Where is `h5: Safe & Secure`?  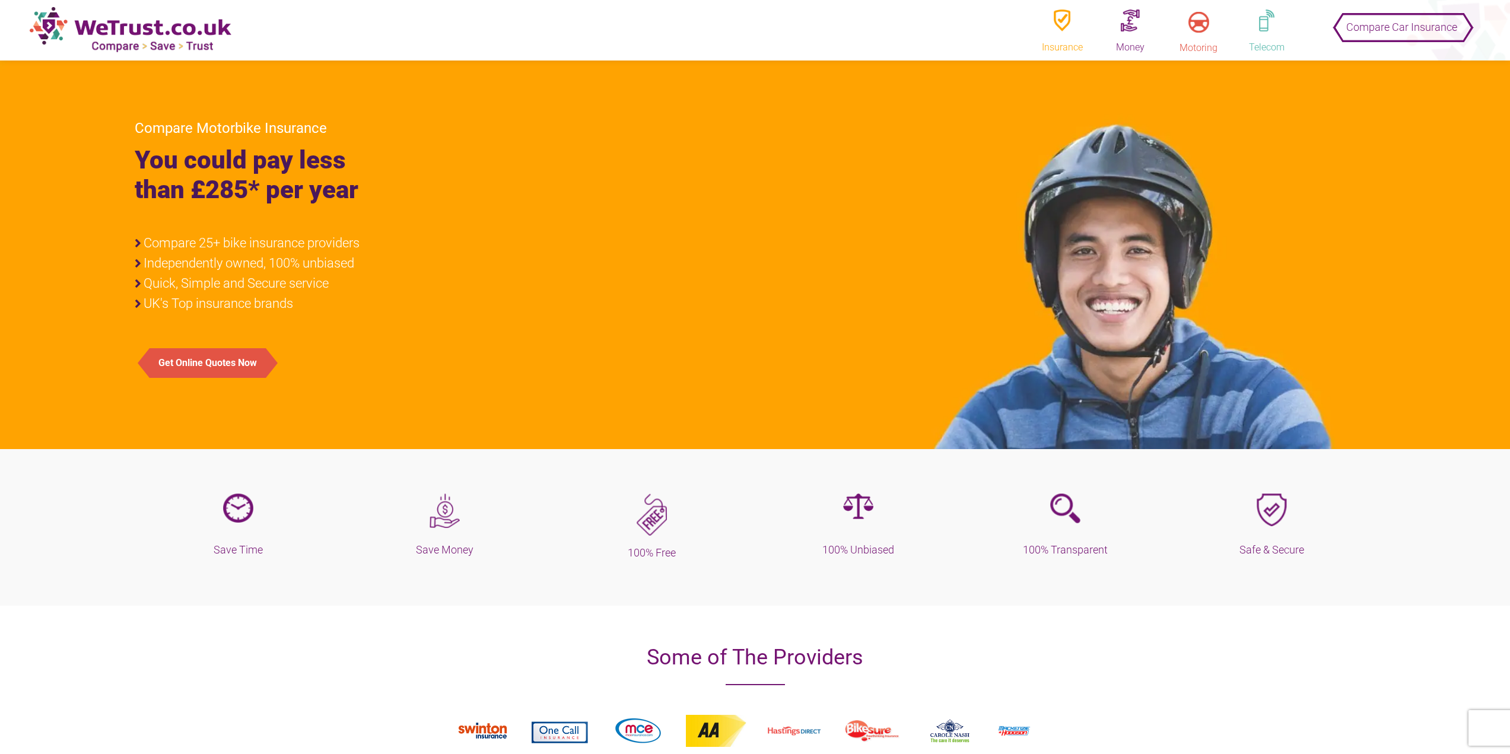 h5: Safe & Secure is located at coordinates (1272, 550).